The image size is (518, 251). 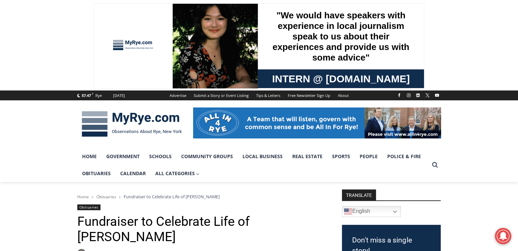 What do you see at coordinates (106, 197) in the screenshot?
I see `span: Obituaries` at bounding box center [106, 197].